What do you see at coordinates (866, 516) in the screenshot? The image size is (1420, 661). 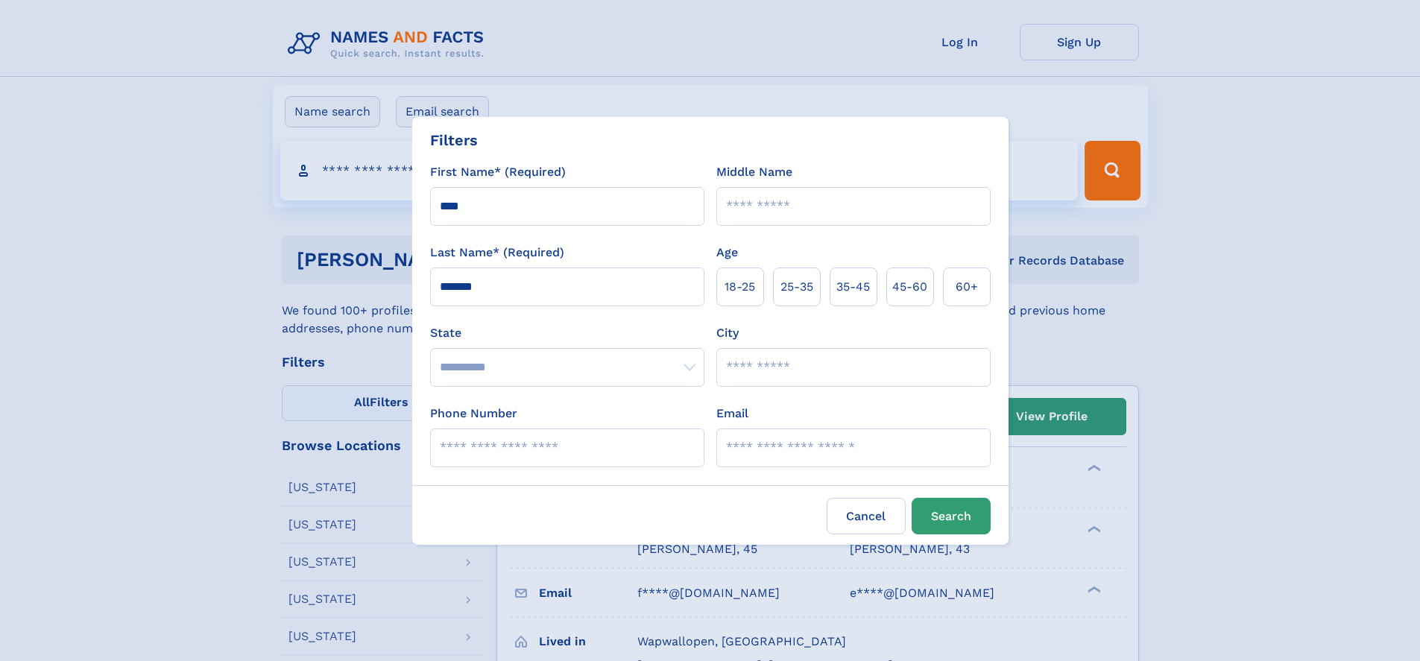 I see `label: Cancel` at bounding box center [866, 516].